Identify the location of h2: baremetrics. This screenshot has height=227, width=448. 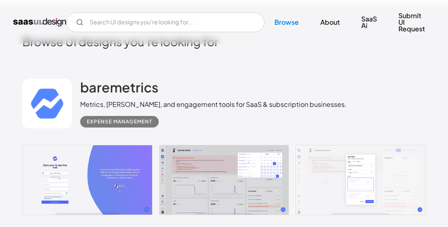
(119, 87).